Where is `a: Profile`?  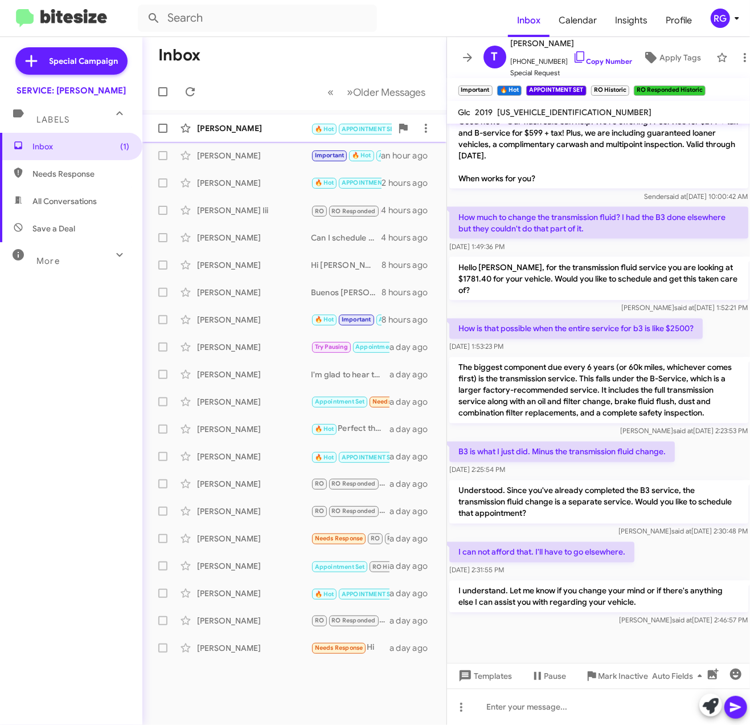 a: Profile is located at coordinates (679, 21).